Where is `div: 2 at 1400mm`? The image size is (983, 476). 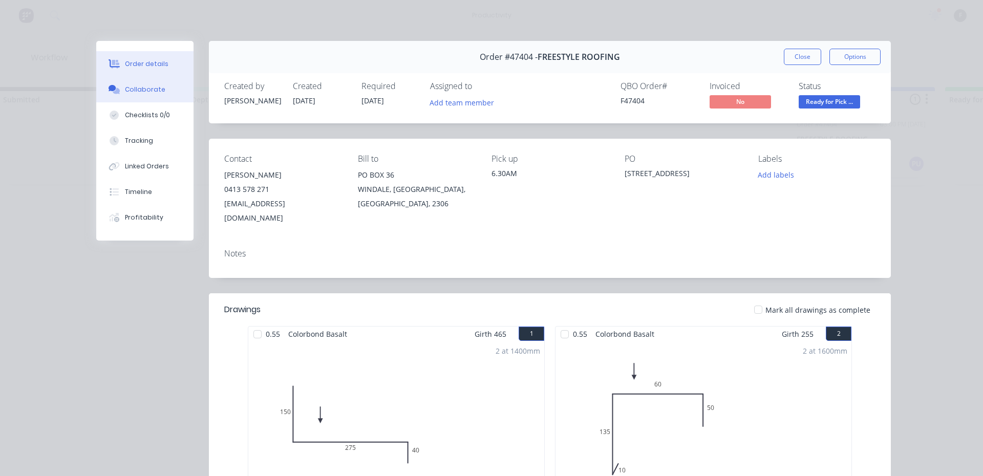
div: 2 at 1400mm is located at coordinates (518, 351).